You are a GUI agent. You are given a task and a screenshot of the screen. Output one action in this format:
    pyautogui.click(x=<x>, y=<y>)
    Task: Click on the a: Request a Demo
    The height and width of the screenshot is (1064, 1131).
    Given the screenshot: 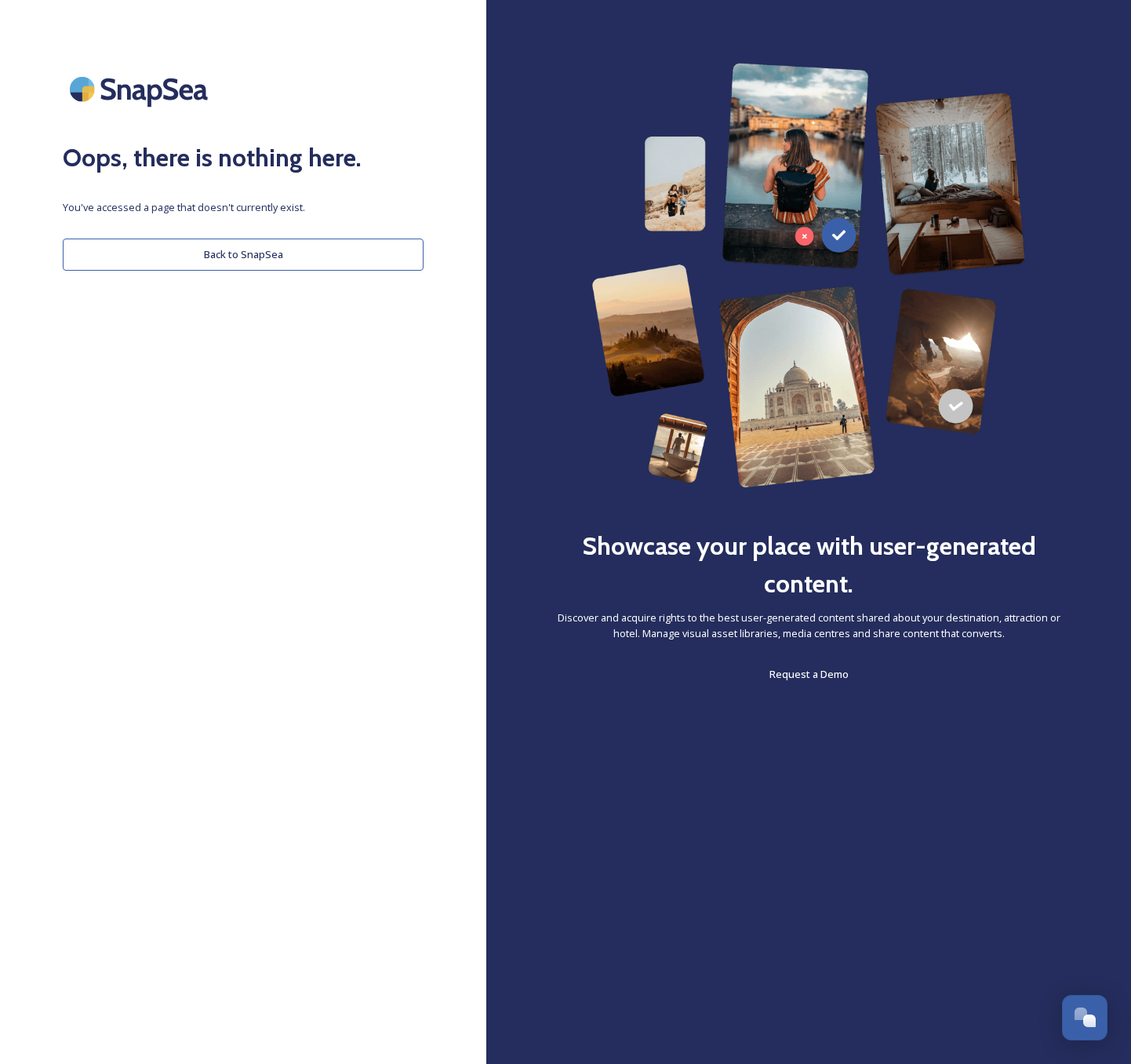 What is the action you would take?
    pyautogui.click(x=809, y=674)
    